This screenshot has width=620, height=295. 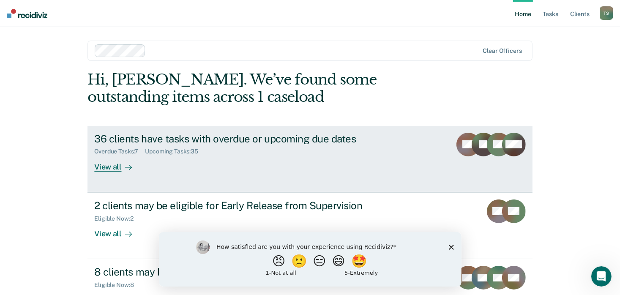 What do you see at coordinates (225, 41) in the screenshot?
I see `div: 5 - Extremely` at bounding box center [225, 41].